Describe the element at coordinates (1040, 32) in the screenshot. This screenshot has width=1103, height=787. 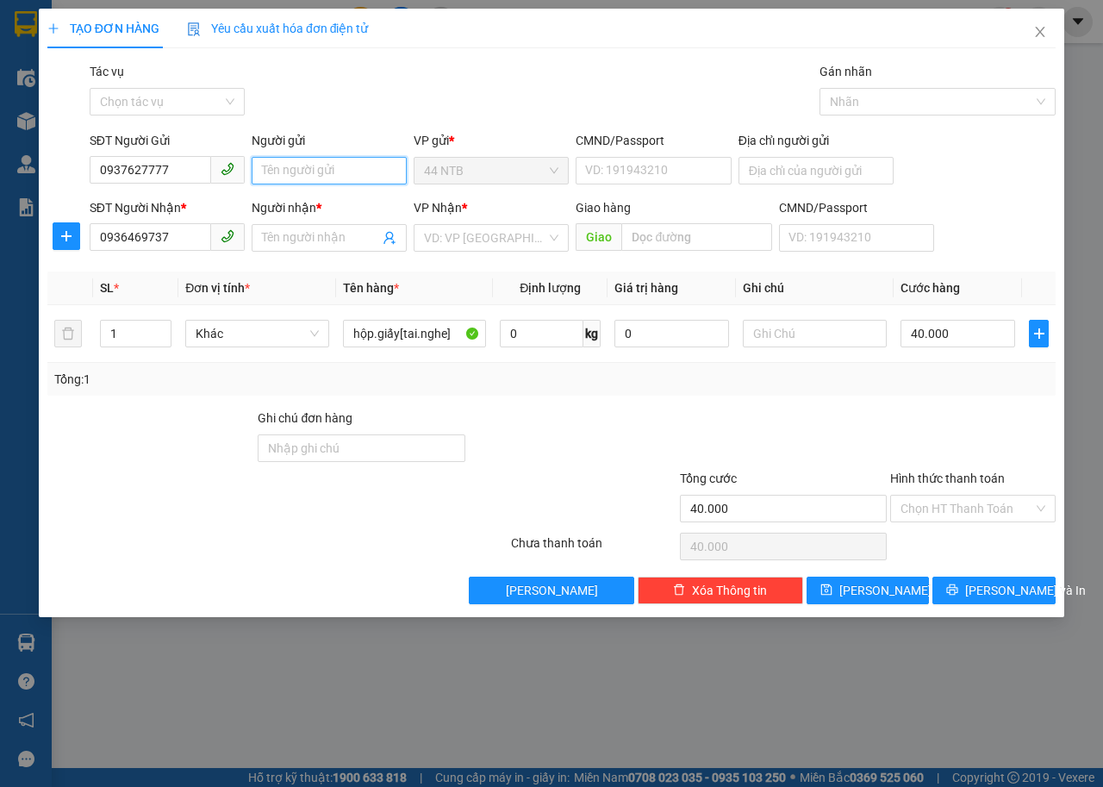
I see `span: close` at that location.